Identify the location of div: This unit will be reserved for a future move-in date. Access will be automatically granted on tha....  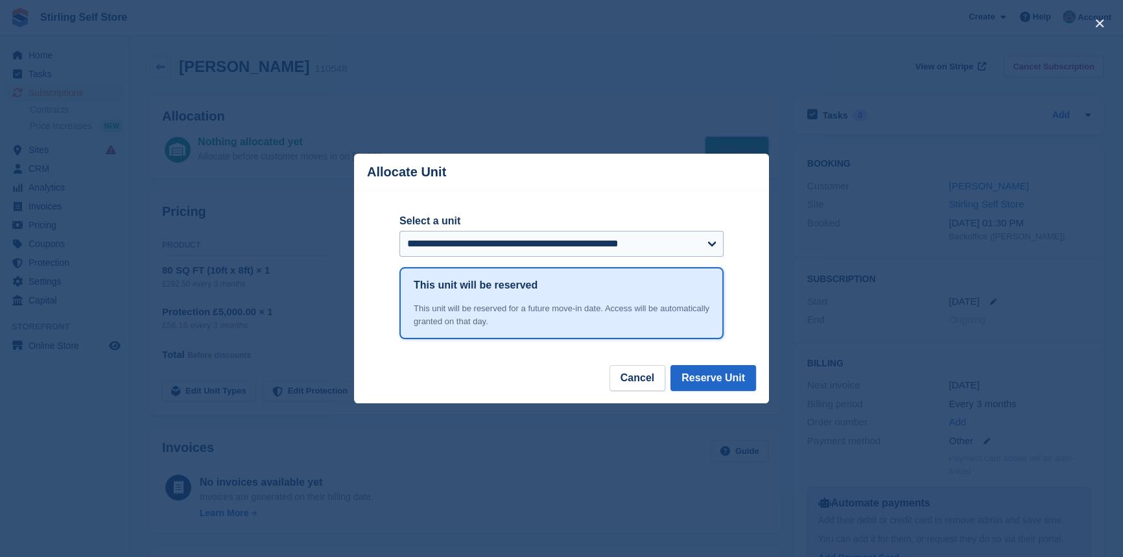
(562, 315).